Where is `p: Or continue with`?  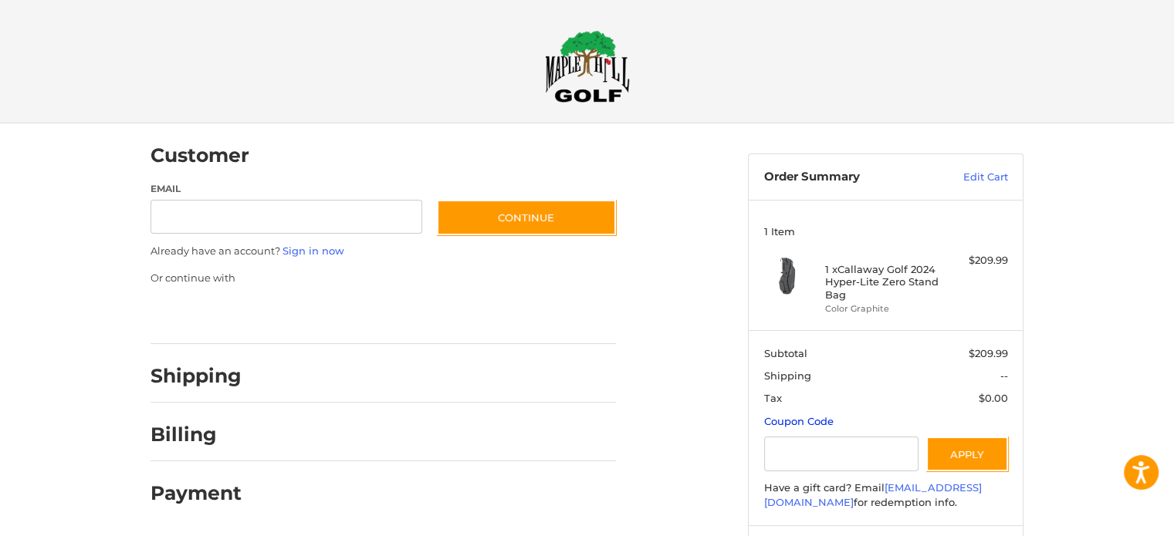
p: Or continue with is located at coordinates (383, 279).